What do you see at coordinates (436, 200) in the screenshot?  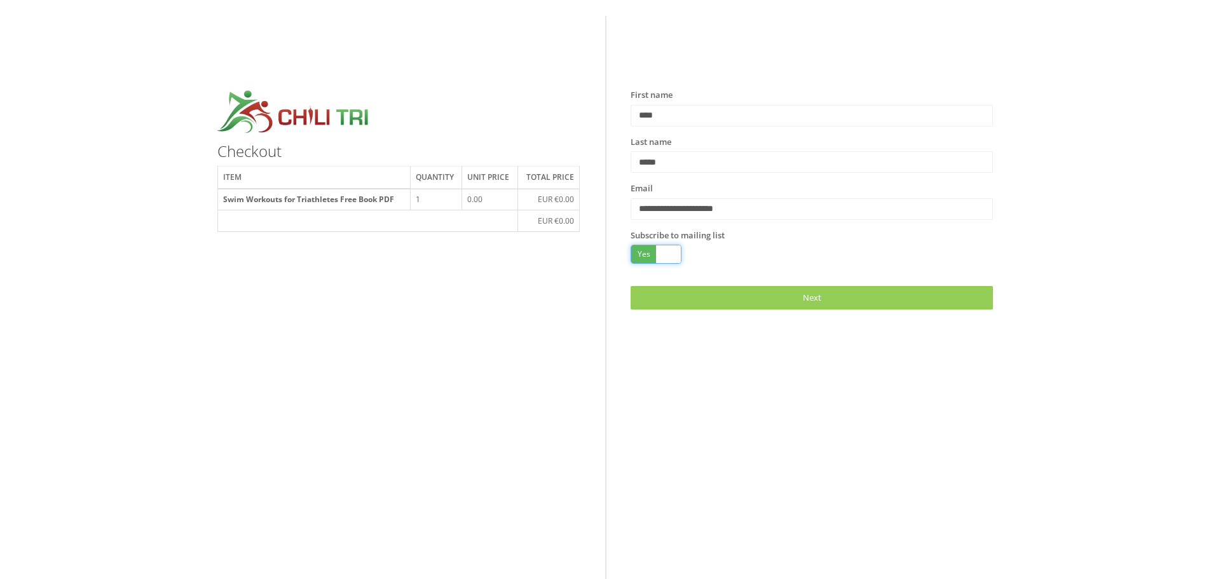 I see `td: 1` at bounding box center [436, 200].